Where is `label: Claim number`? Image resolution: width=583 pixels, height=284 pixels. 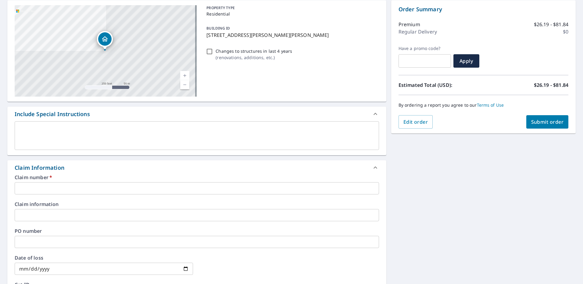
label: Claim number is located at coordinates (197, 178).